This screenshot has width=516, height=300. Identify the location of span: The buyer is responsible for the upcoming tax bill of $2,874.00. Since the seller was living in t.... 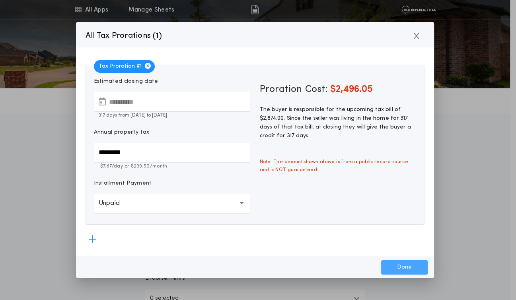
(335, 122).